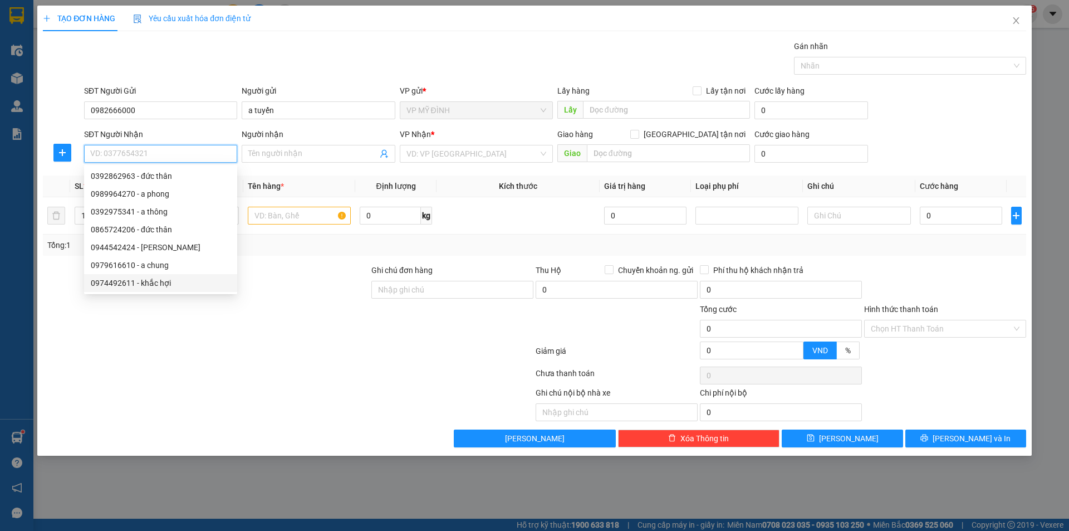 This screenshot has width=1069, height=531. What do you see at coordinates (476, 110) in the screenshot?
I see `span: VP MỸ ĐÌNH` at bounding box center [476, 110].